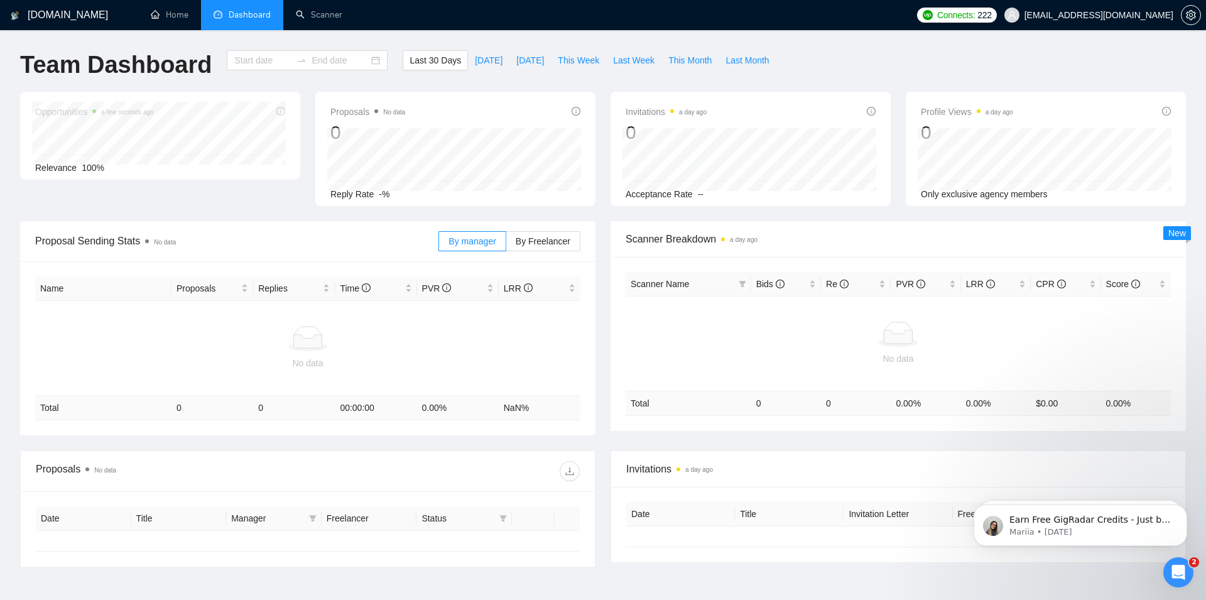 The width and height of the screenshot is (1206, 600). What do you see at coordinates (352, 194) in the screenshot?
I see `span: Reply Rate` at bounding box center [352, 194].